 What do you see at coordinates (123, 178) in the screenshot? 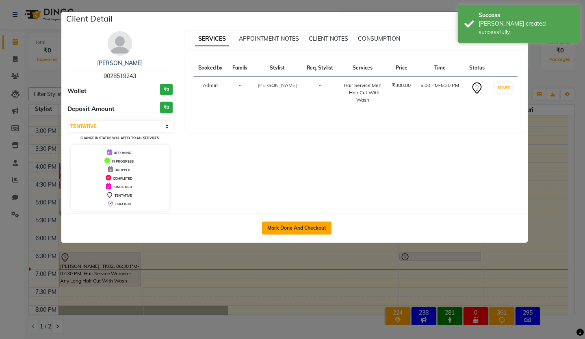
I see `span: COMPLETED` at bounding box center [123, 178].